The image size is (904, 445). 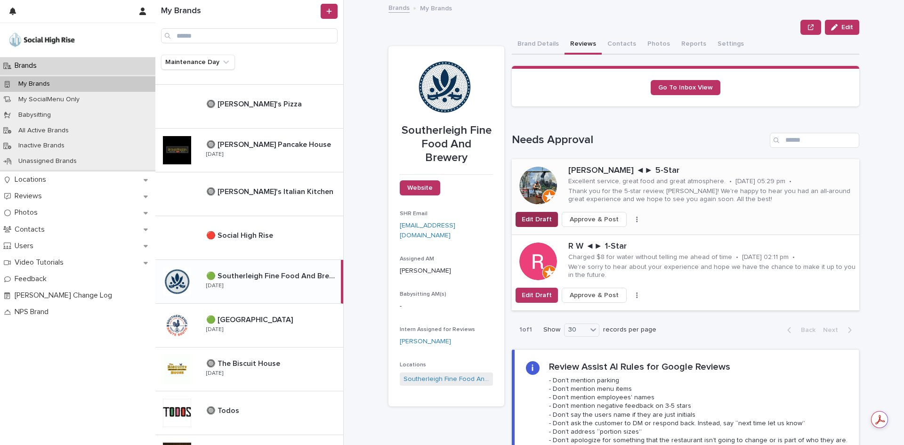 I want to click on p: Inactive Brands, so click(x=41, y=145).